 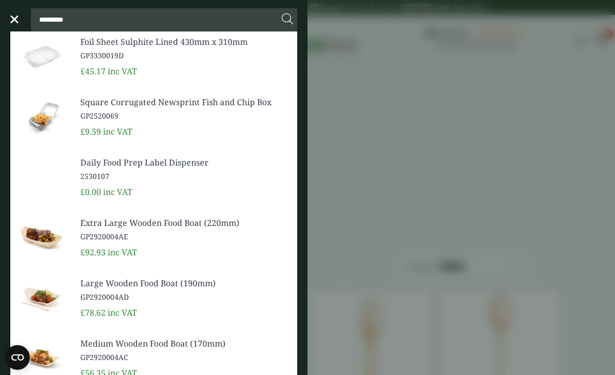 What do you see at coordinates (184, 55) in the screenshot?
I see `span: GP3330019D` at bounding box center [184, 55].